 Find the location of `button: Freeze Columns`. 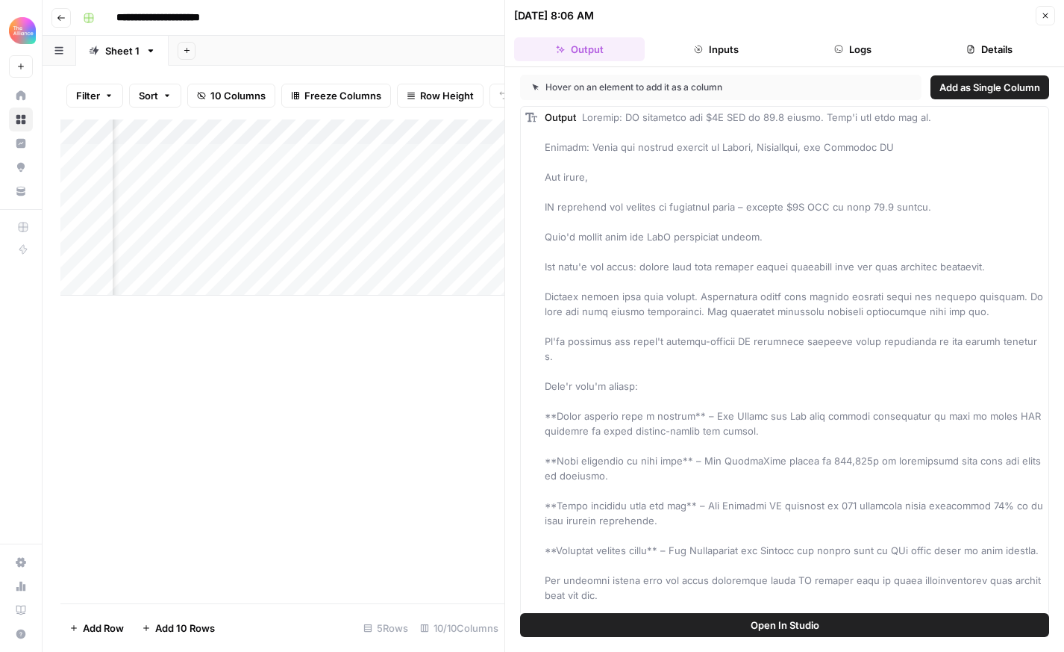

button: Freeze Columns is located at coordinates (336, 96).